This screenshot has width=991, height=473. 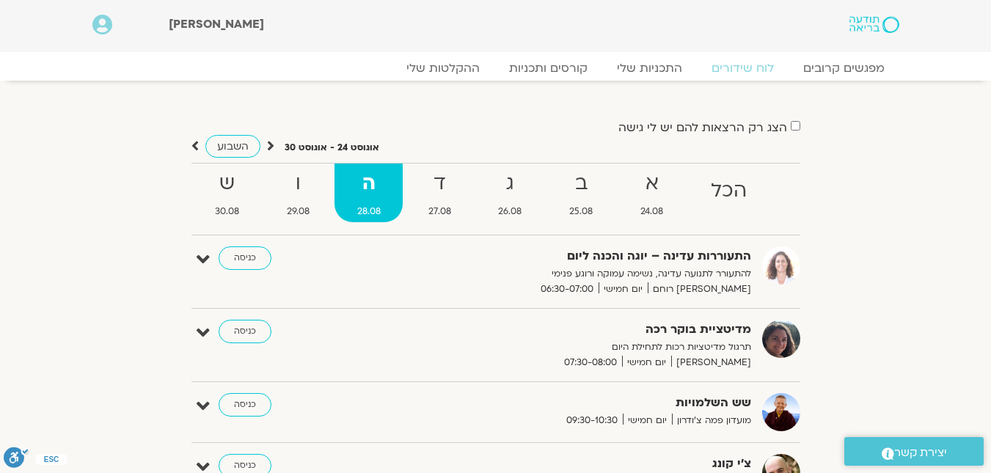 What do you see at coordinates (439, 211) in the screenshot?
I see `span: 27.08` at bounding box center [439, 211].